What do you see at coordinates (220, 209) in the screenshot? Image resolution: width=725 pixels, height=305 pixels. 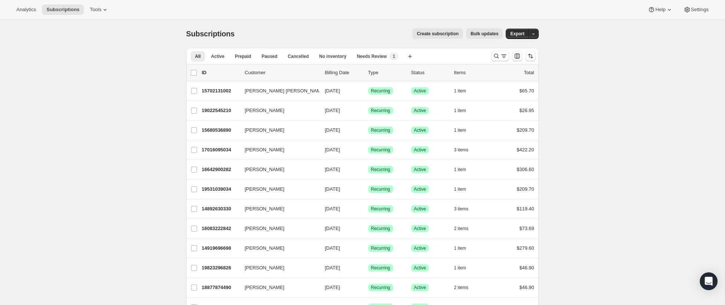 I see `p: 14892630330` at bounding box center [220, 209].